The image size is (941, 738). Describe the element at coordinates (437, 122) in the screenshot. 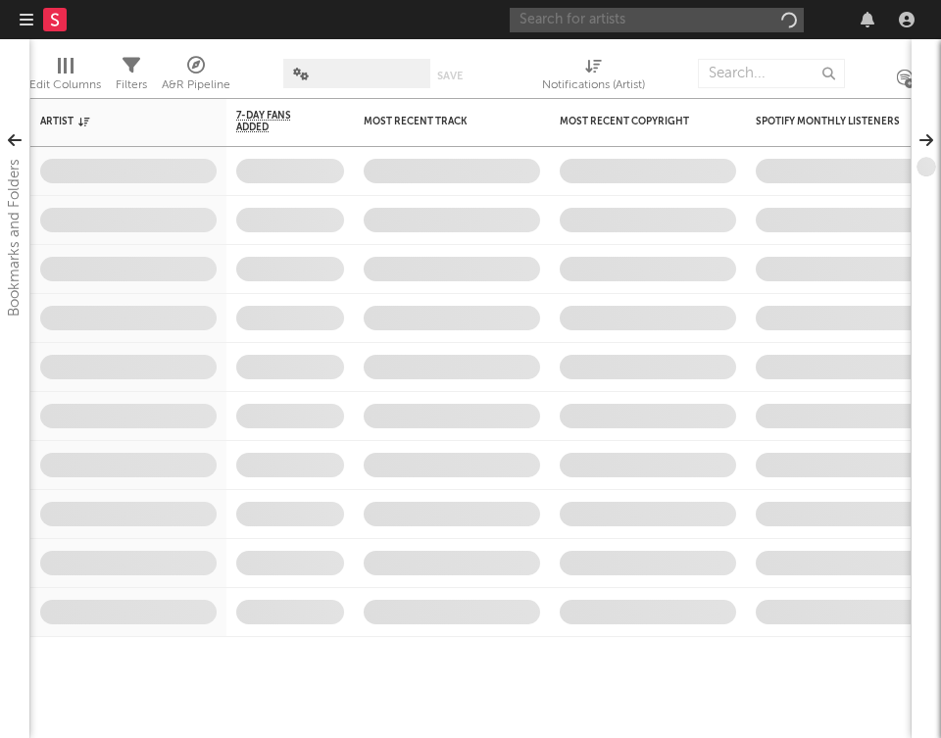

I see `div: Most Recent Track` at that location.